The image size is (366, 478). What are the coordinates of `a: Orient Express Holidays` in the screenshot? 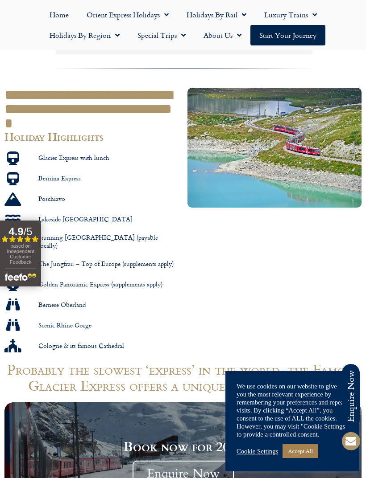 It's located at (128, 15).